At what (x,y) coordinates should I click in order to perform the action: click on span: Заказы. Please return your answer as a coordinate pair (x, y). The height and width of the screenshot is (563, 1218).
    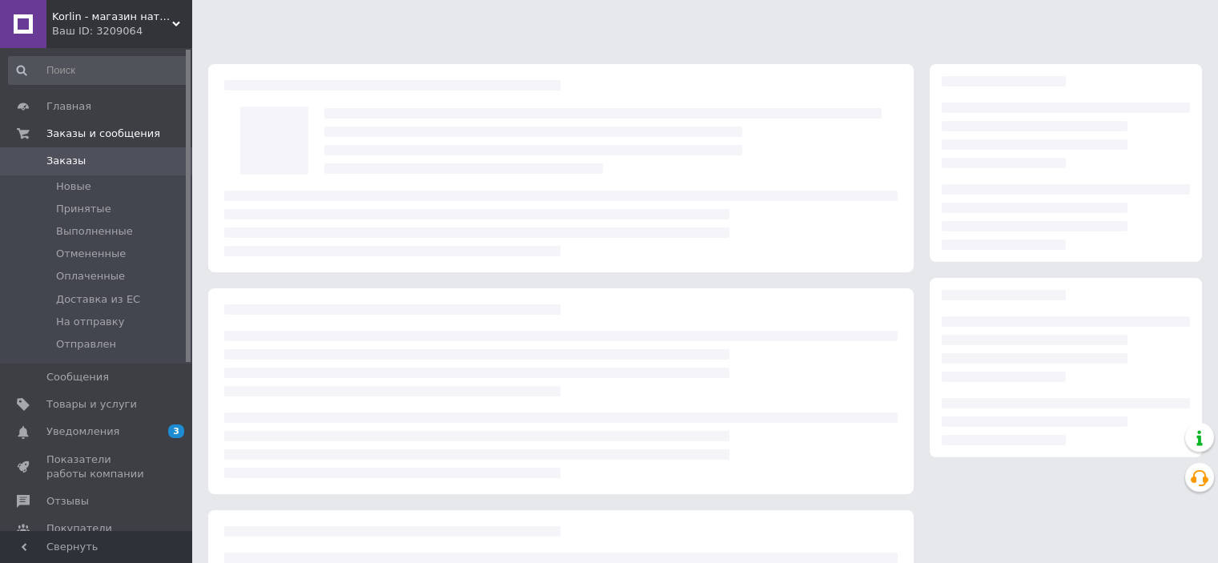
    Looking at the image, I should click on (66, 161).